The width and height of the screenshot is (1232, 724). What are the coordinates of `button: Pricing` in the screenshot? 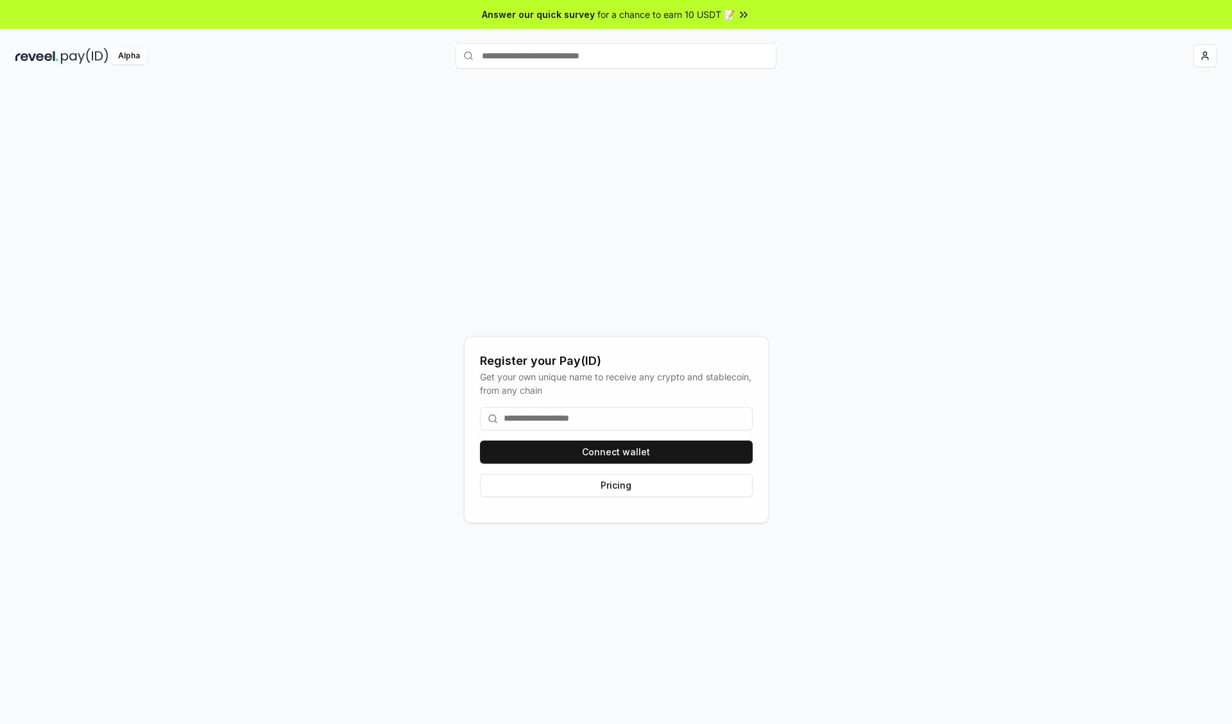 It's located at (616, 486).